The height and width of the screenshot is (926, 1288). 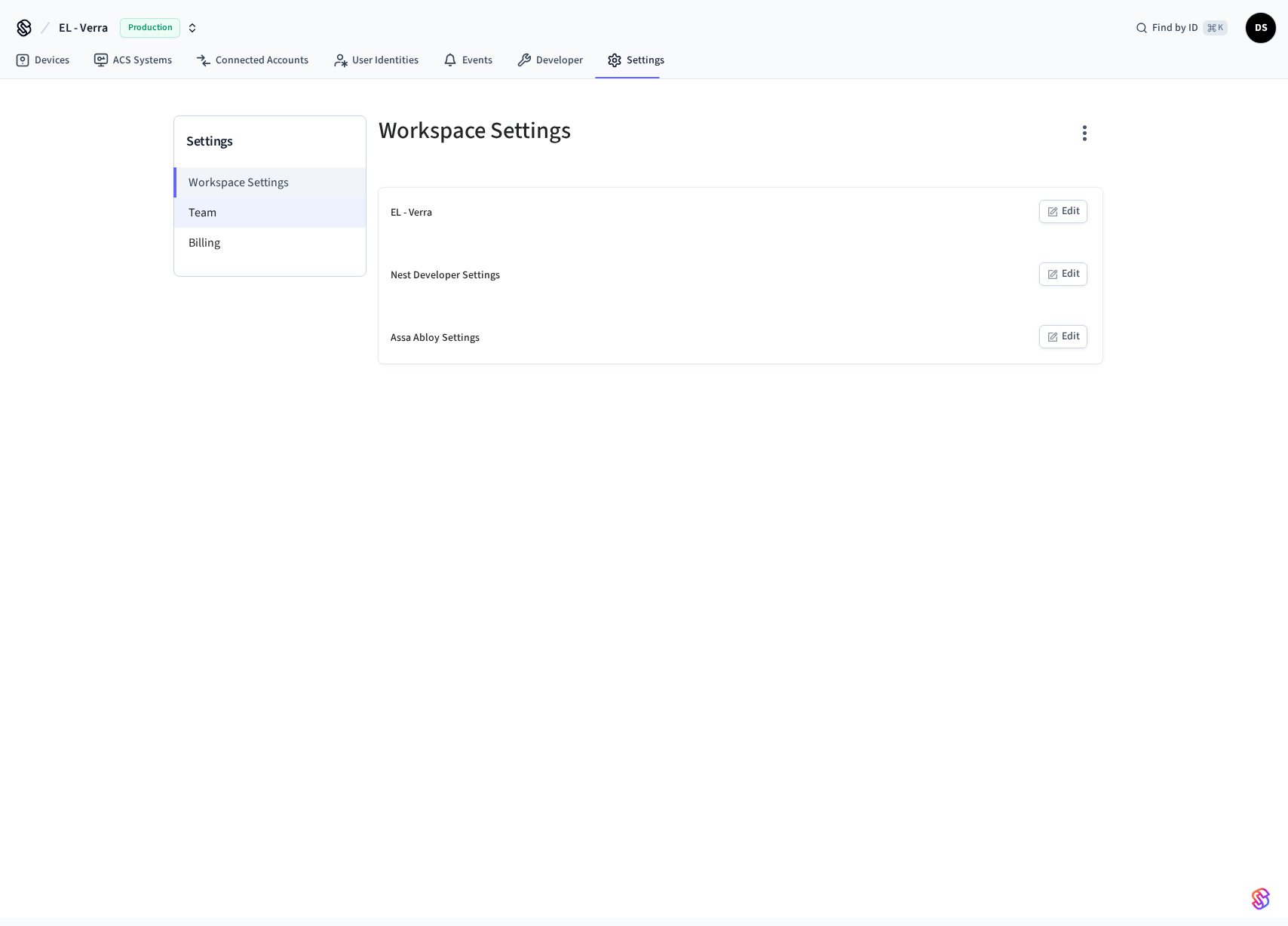 What do you see at coordinates (269, 182) in the screenshot?
I see `li: Workspace Settings` at bounding box center [269, 182].